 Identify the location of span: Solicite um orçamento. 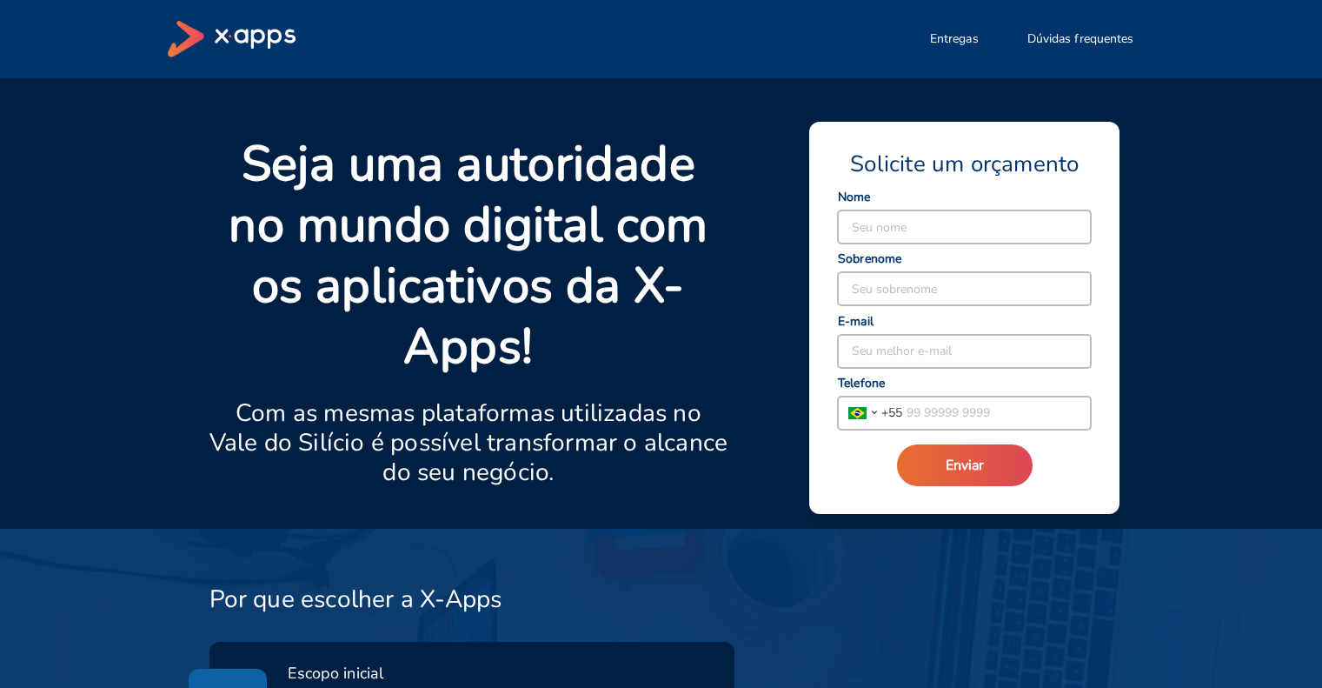
(964, 164).